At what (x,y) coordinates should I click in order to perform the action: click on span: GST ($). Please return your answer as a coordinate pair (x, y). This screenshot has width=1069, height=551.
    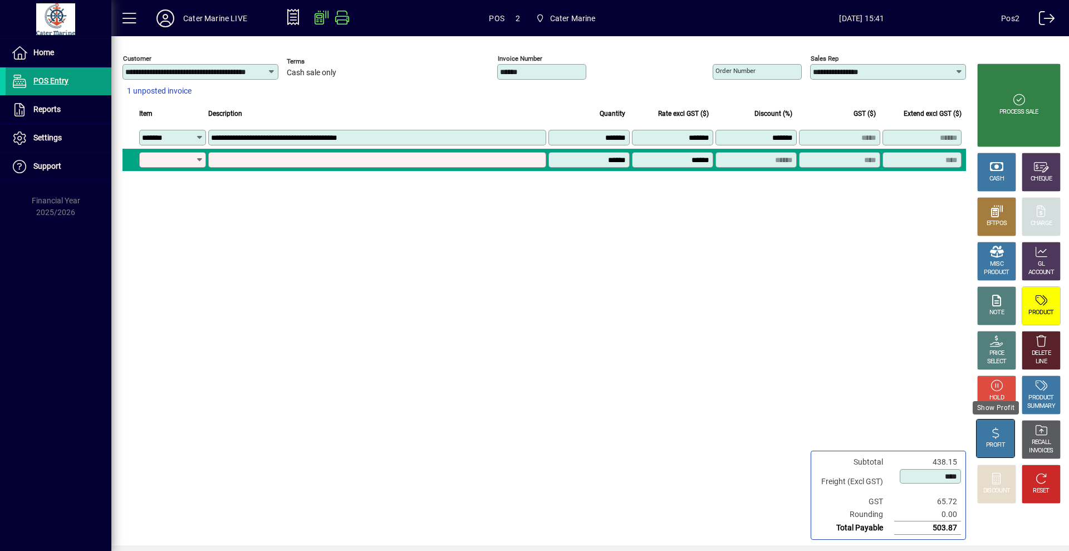
    Looking at the image, I should click on (865, 114).